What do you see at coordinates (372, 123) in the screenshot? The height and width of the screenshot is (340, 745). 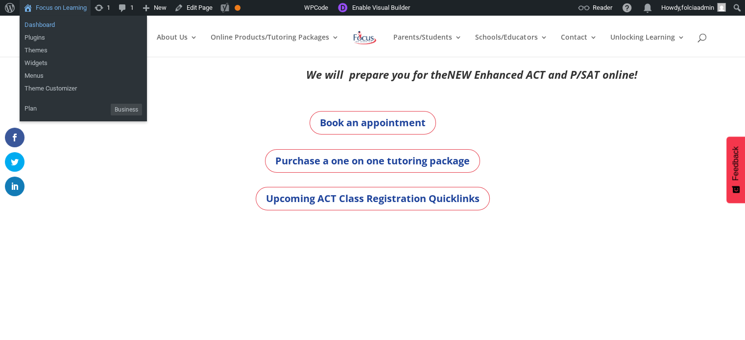 I see `a: Book an appointment` at bounding box center [372, 123].